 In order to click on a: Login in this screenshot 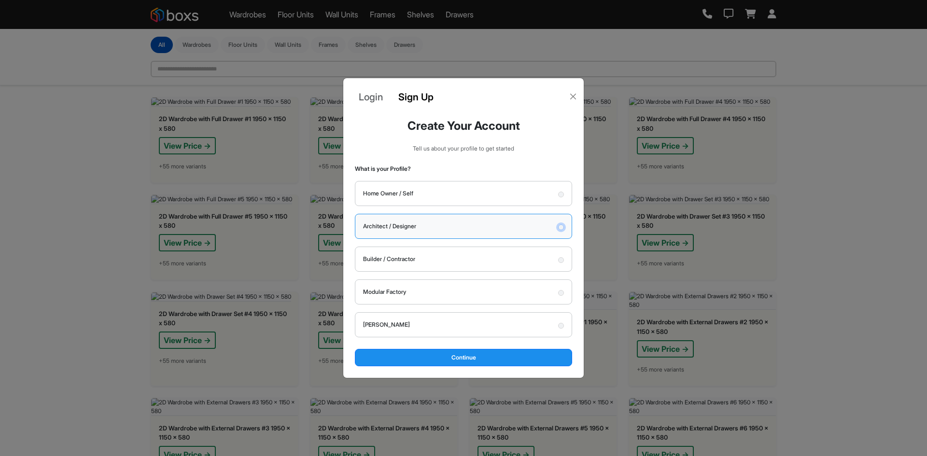, I will do `click(371, 97)`.